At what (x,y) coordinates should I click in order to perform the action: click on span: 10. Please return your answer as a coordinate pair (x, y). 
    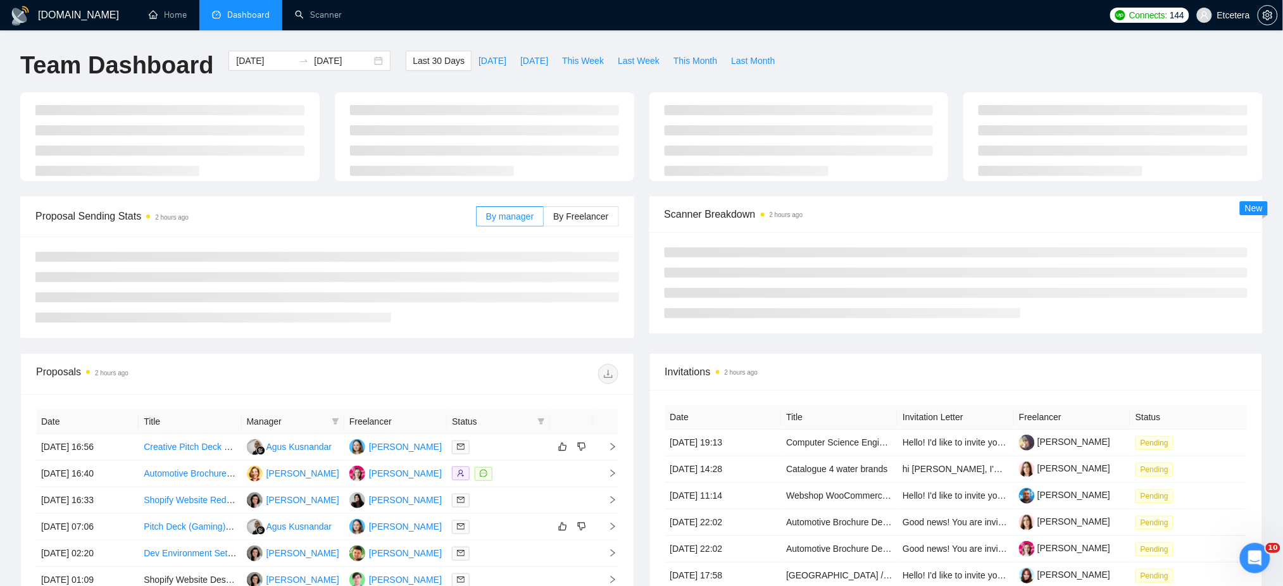
    Looking at the image, I should click on (1273, 548).